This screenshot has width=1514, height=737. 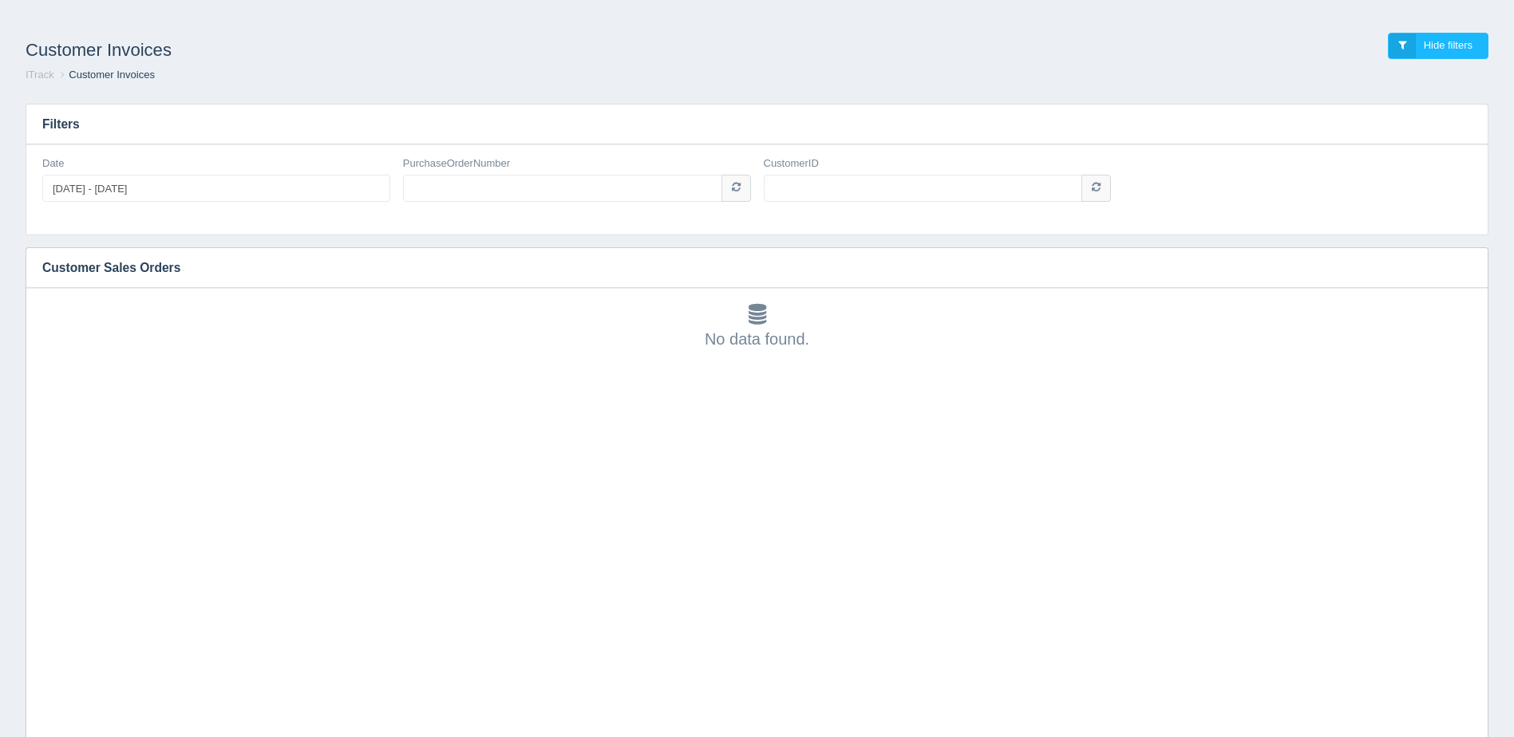 I want to click on label: Date, so click(x=53, y=164).